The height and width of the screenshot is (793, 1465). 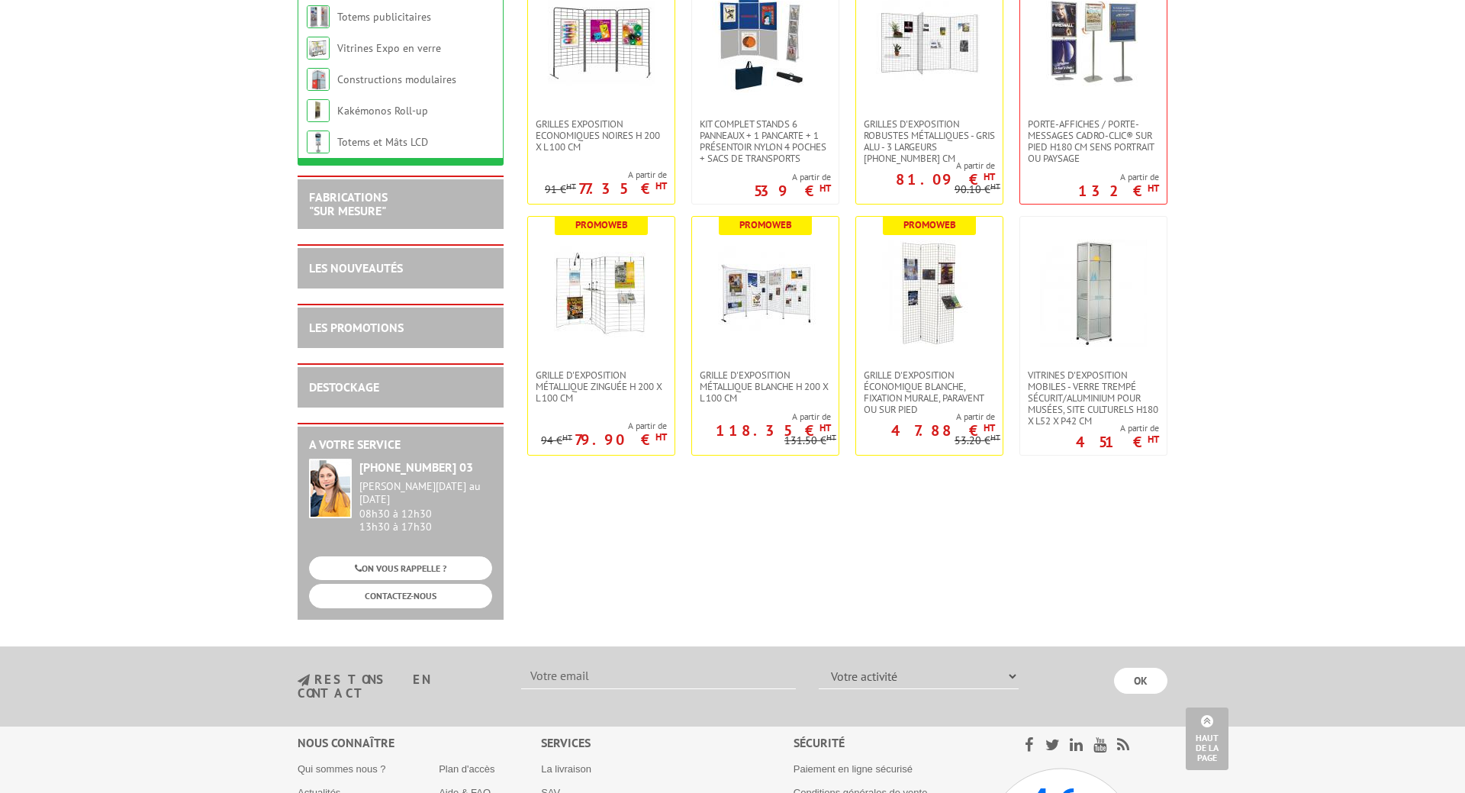 What do you see at coordinates (601, 386) in the screenshot?
I see `span: Grille d'exposition métallique Zinguée H 200 x L 100 cm` at bounding box center [601, 386].